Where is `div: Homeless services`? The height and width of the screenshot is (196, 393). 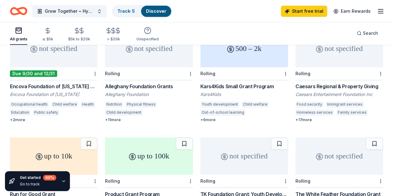 div: Homeless services is located at coordinates (315, 113).